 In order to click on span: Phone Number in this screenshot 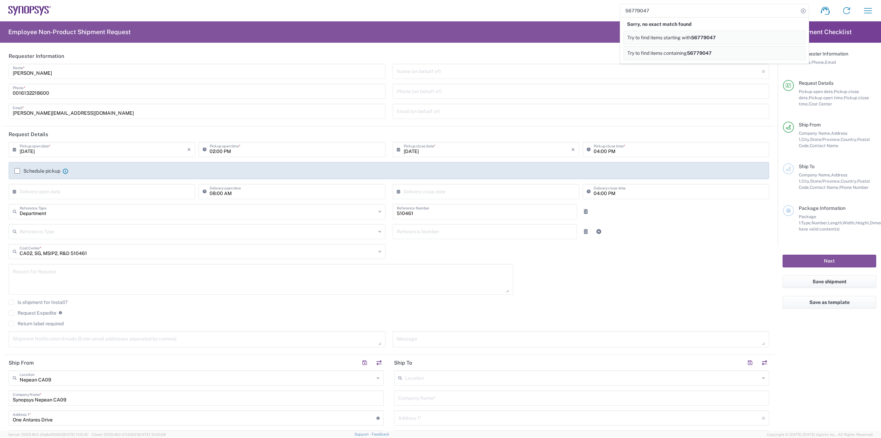, I will do `click(854, 187)`.